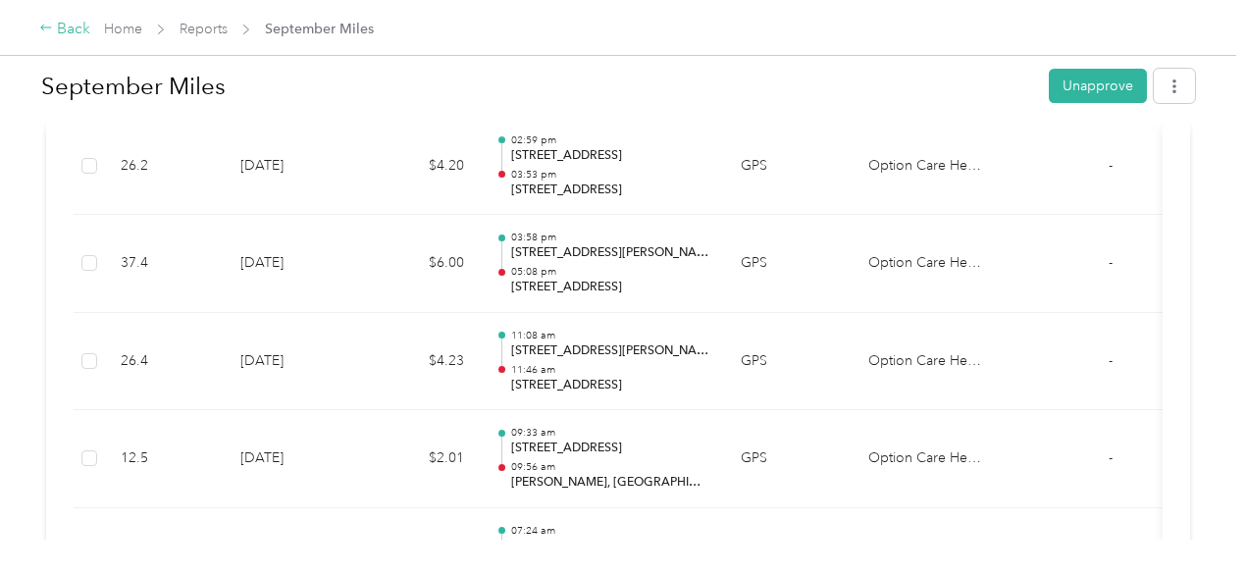 The height and width of the screenshot is (574, 1246). Describe the element at coordinates (65, 29) in the screenshot. I see `div: Back` at that location.